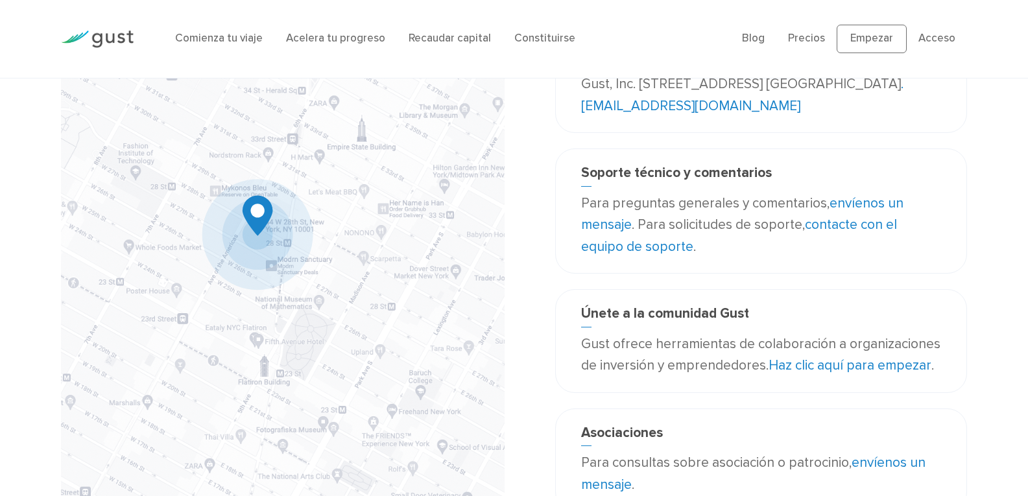  What do you see at coordinates (676, 172) in the screenshot?
I see `font: Soporte técnico y comentarios` at bounding box center [676, 172].